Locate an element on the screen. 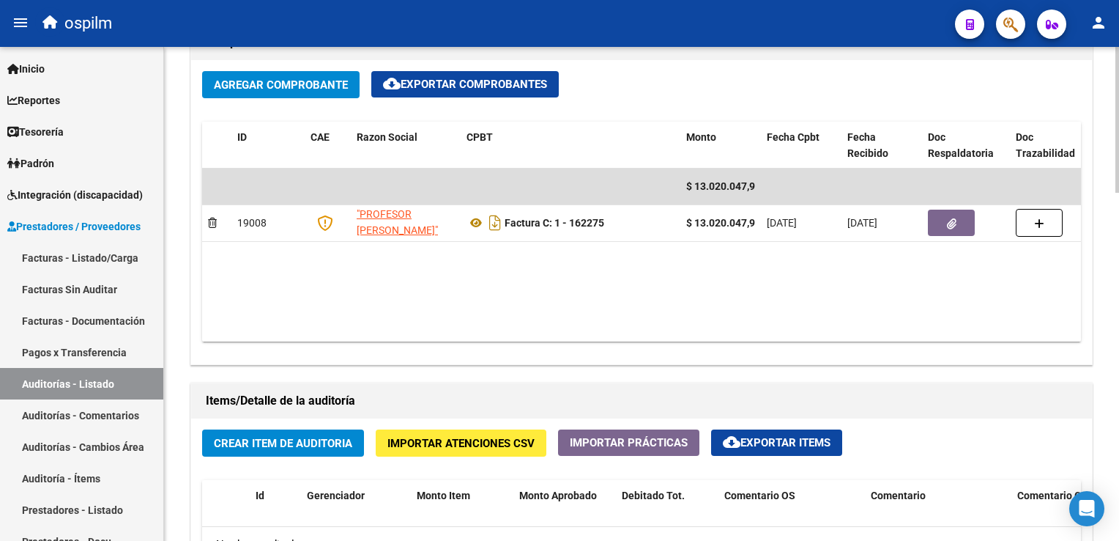 This screenshot has height=541, width=1119. span: Integración (discapacidad) is located at coordinates (75, 195).